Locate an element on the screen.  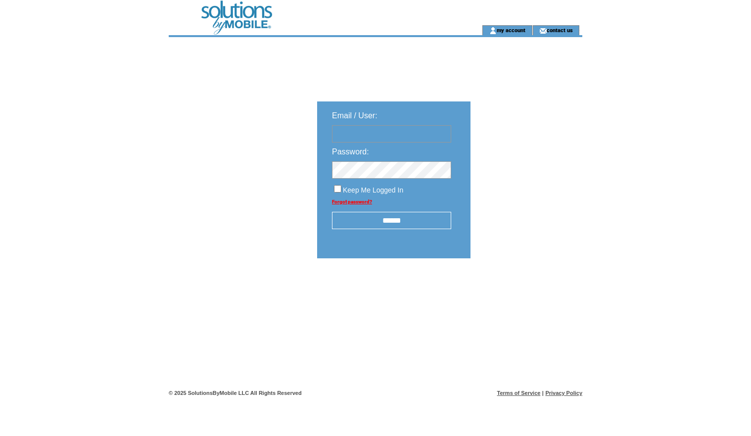
img: contact_us_icon.gif;jsessionid=F74CF8AA5FFEDB0F1EB5A9650660A27B is located at coordinates (543, 31).